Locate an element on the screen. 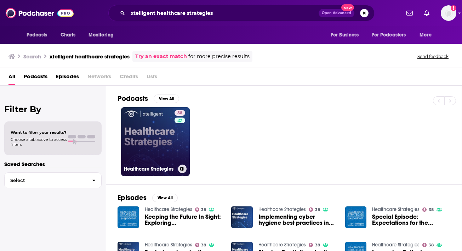 The image size is (462, 251). img: Podchaser - Follow, Share and Rate Podcasts is located at coordinates (40, 13).